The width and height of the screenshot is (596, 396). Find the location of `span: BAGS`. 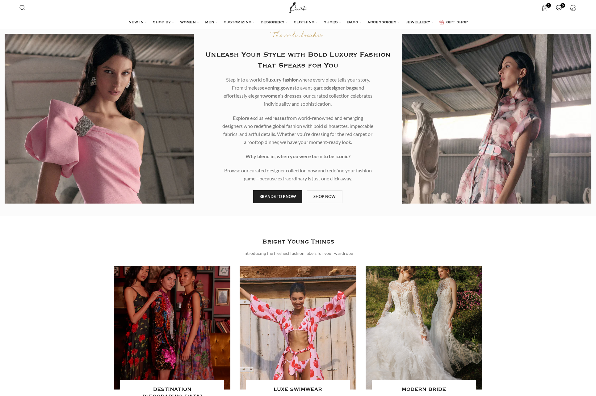

span: BAGS is located at coordinates (352, 23).